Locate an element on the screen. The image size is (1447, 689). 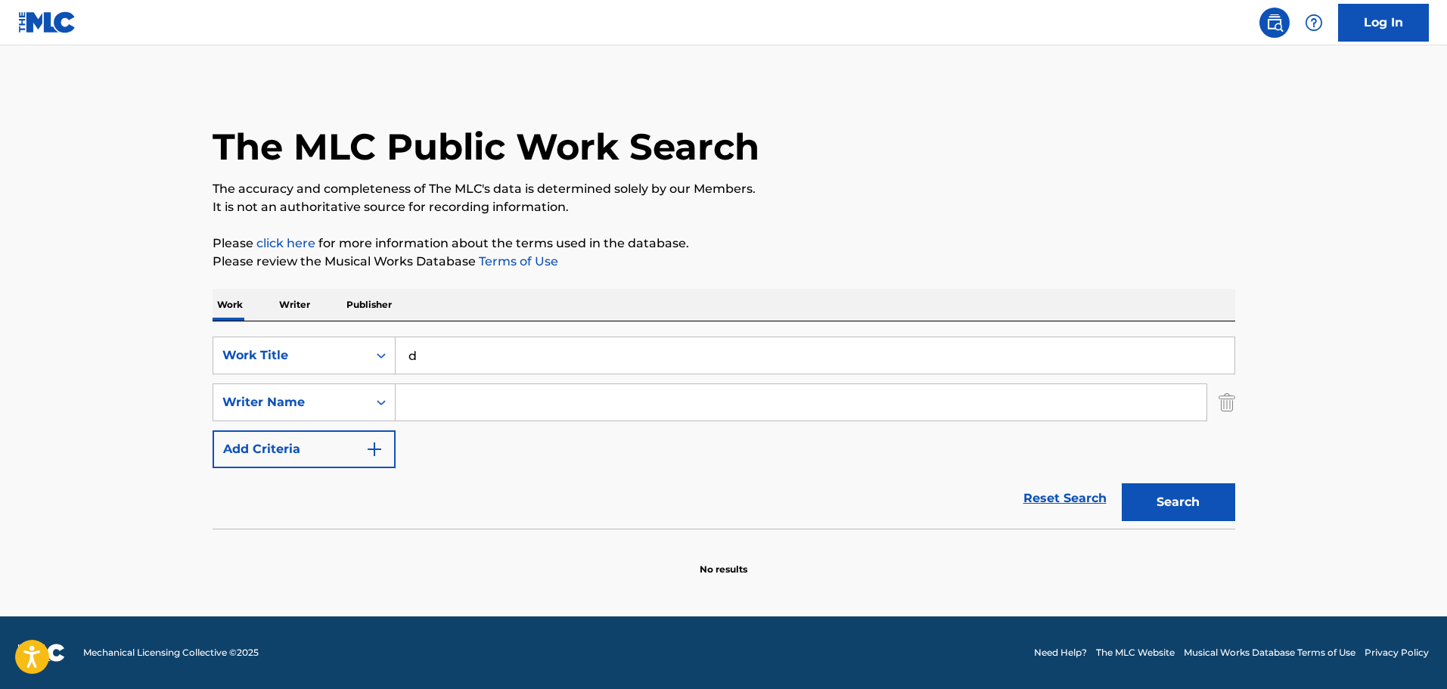
img: logo is located at coordinates (42, 653).